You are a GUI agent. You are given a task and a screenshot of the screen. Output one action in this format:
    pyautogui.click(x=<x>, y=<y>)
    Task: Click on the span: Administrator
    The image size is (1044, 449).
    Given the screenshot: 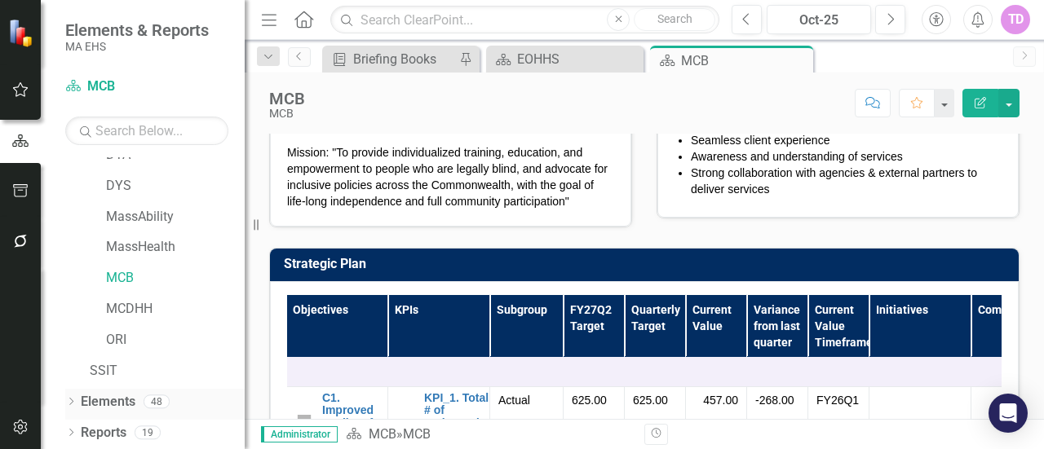 What is the action you would take?
    pyautogui.click(x=299, y=435)
    